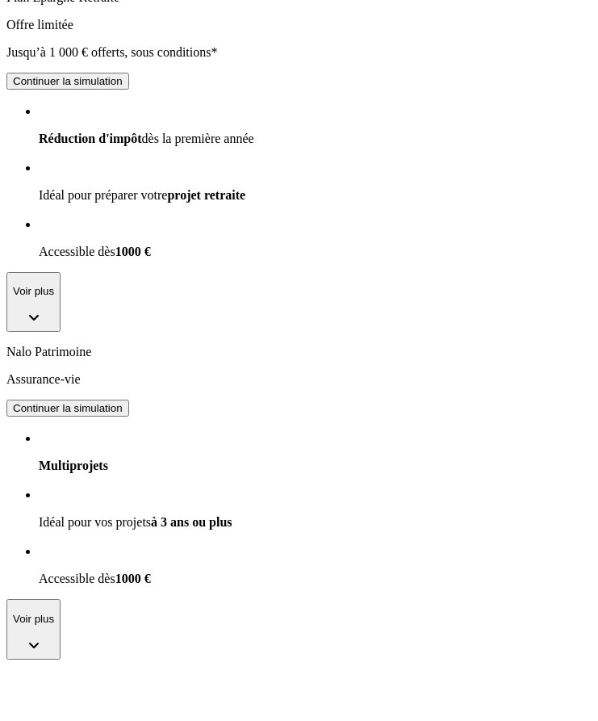  I want to click on span: Idéal pour vos projets, so click(94, 522).